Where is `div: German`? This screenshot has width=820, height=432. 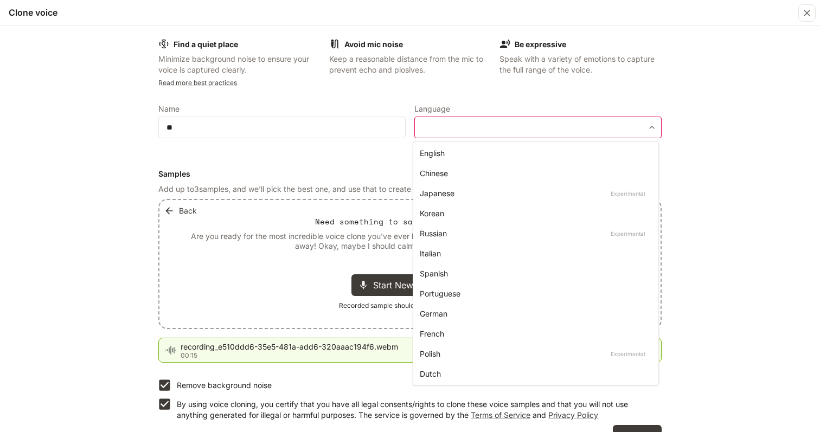 div: German is located at coordinates (533, 313).